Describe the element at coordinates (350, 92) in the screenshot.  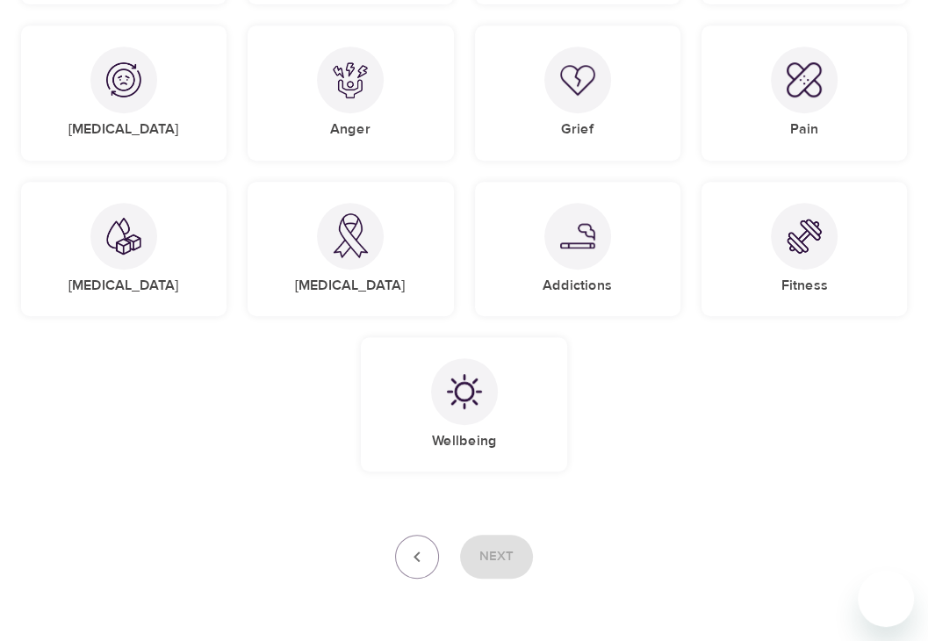
I see `div: AngerAnger` at that location.